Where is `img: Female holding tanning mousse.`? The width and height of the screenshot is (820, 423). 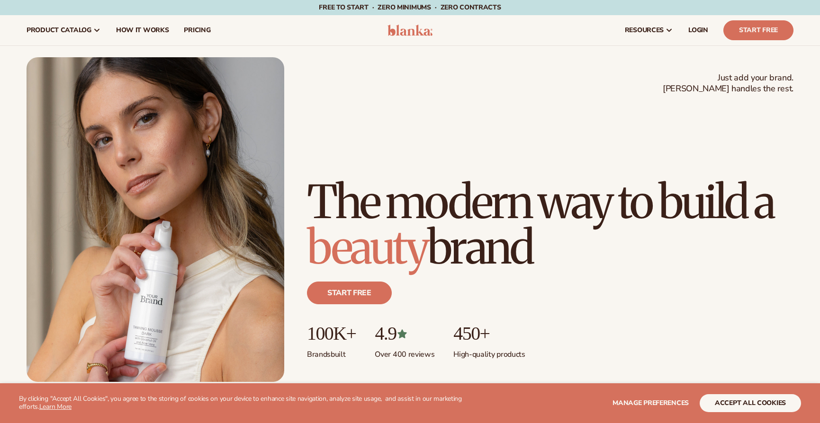 img: Female holding tanning mousse. is located at coordinates (155, 220).